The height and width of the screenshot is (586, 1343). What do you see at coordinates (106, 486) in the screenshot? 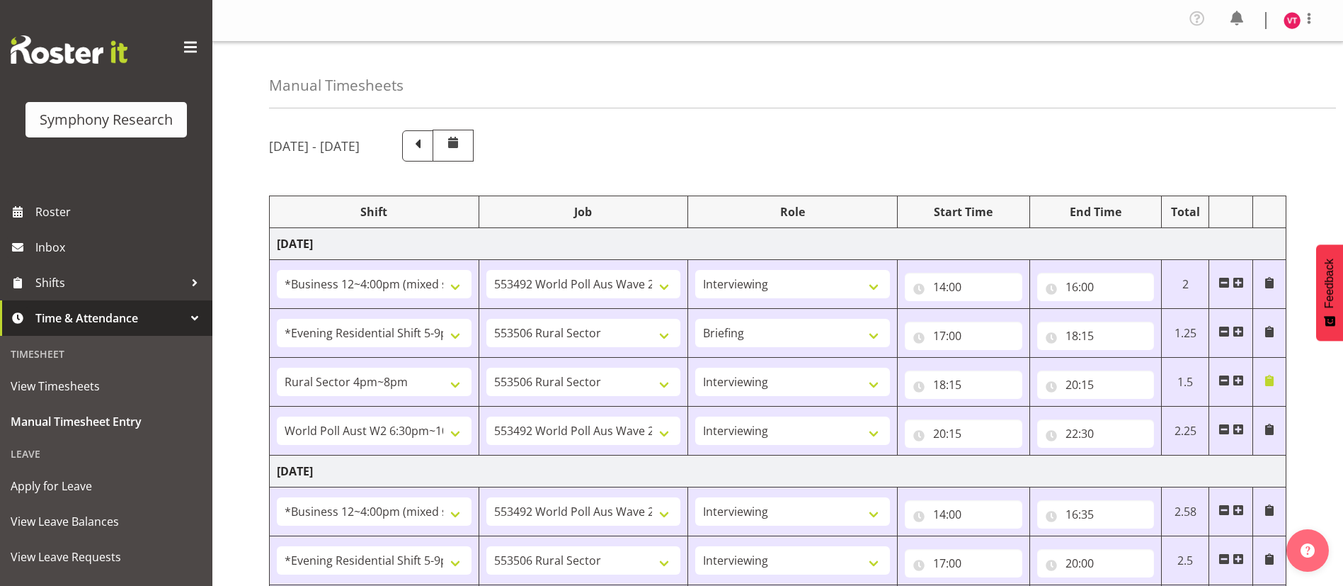
I see `a: Apply for Leave` at bounding box center [106, 486].